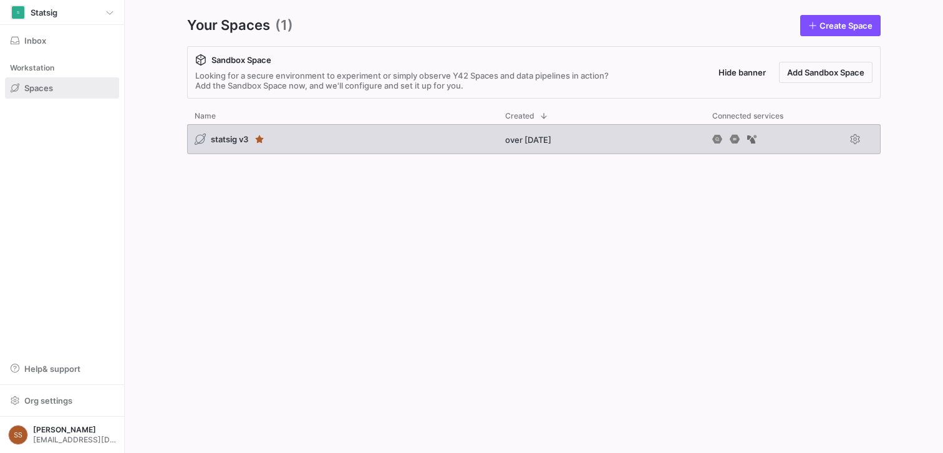 Image resolution: width=943 pixels, height=453 pixels. What do you see at coordinates (284, 26) in the screenshot?
I see `span: (1)` at bounding box center [284, 26].